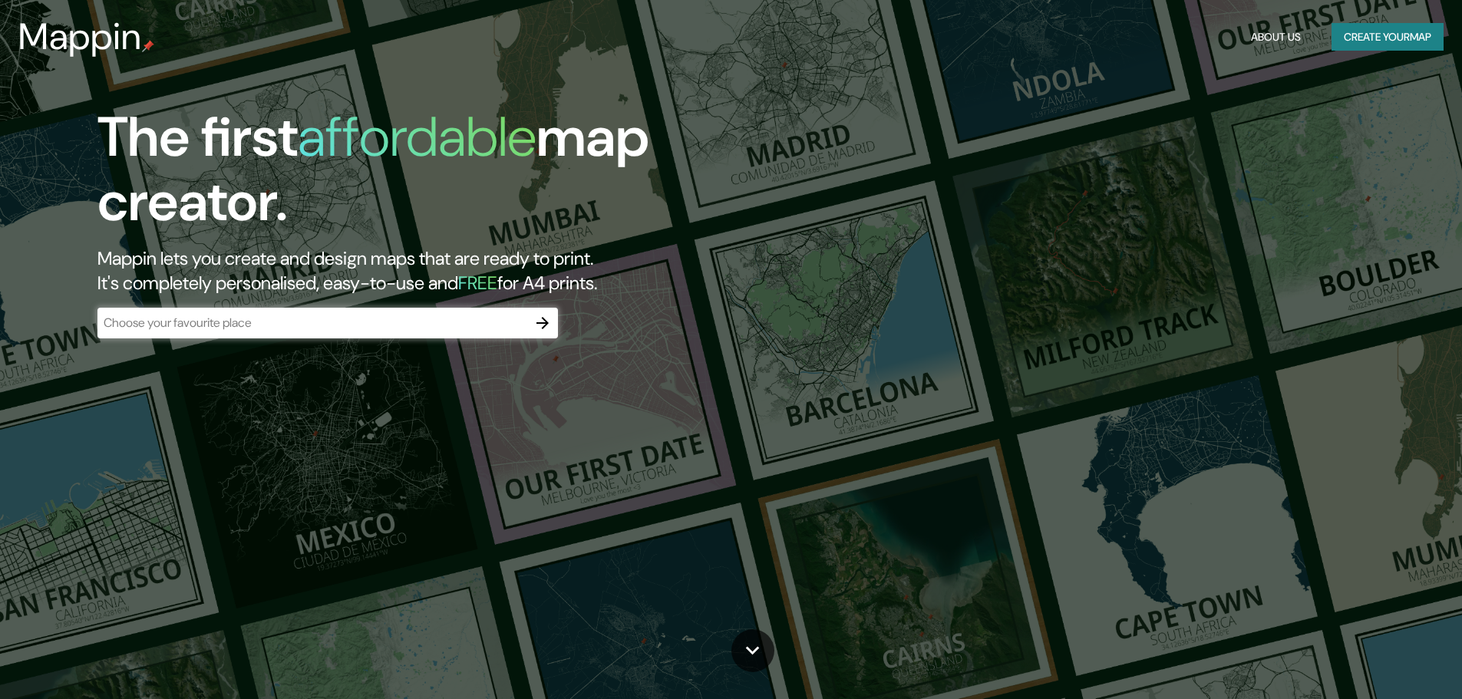 This screenshot has height=699, width=1462. I want to click on h1: The first map creator., so click(463, 176).